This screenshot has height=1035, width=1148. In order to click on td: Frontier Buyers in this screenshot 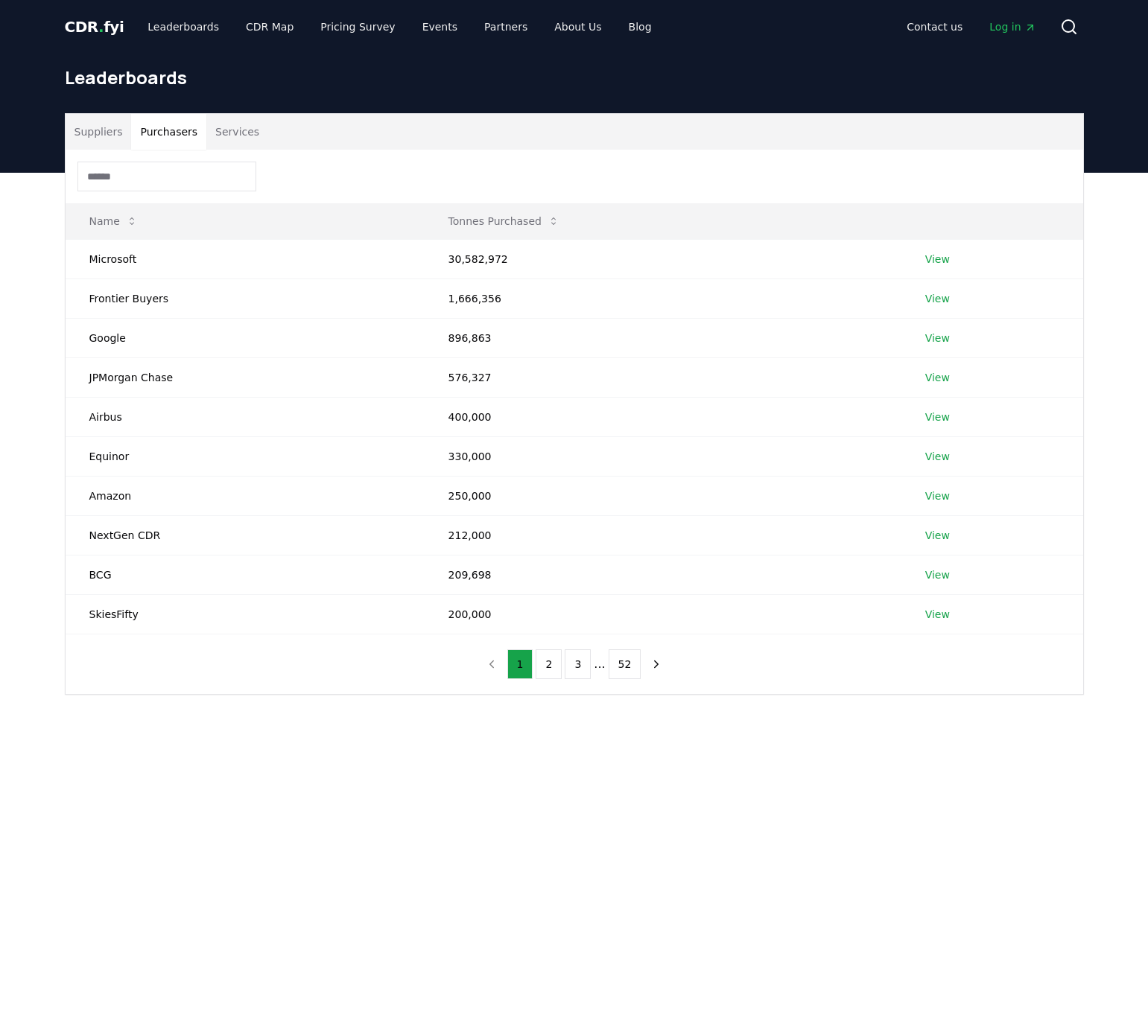, I will do `click(245, 298)`.